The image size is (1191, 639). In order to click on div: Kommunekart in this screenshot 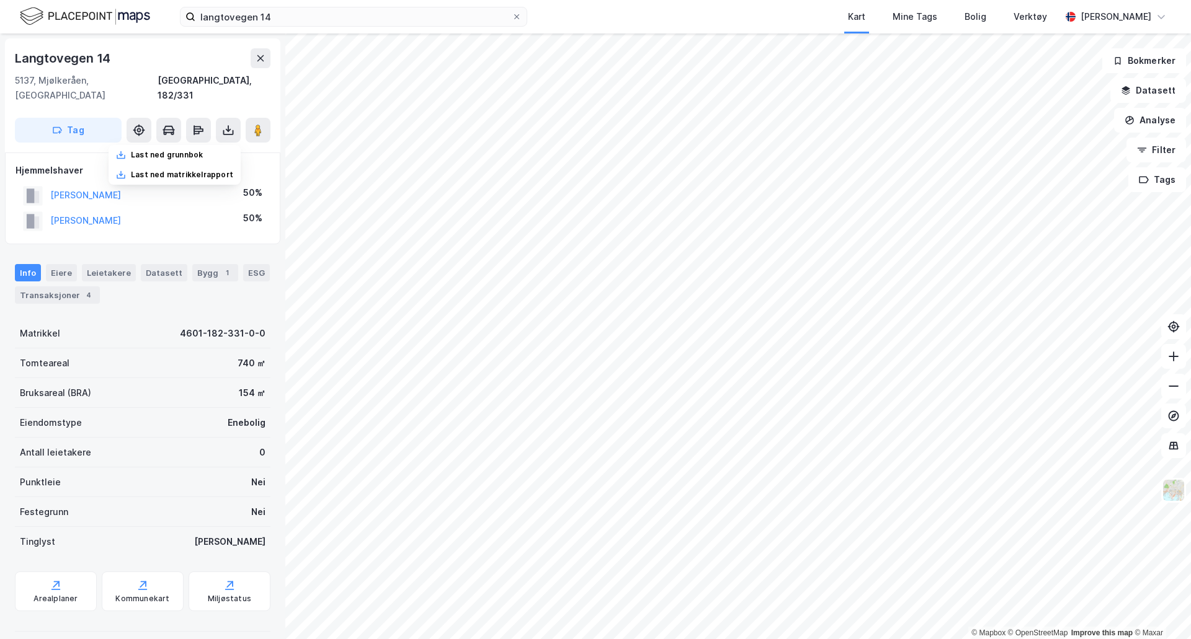, I will do `click(142, 599)`.